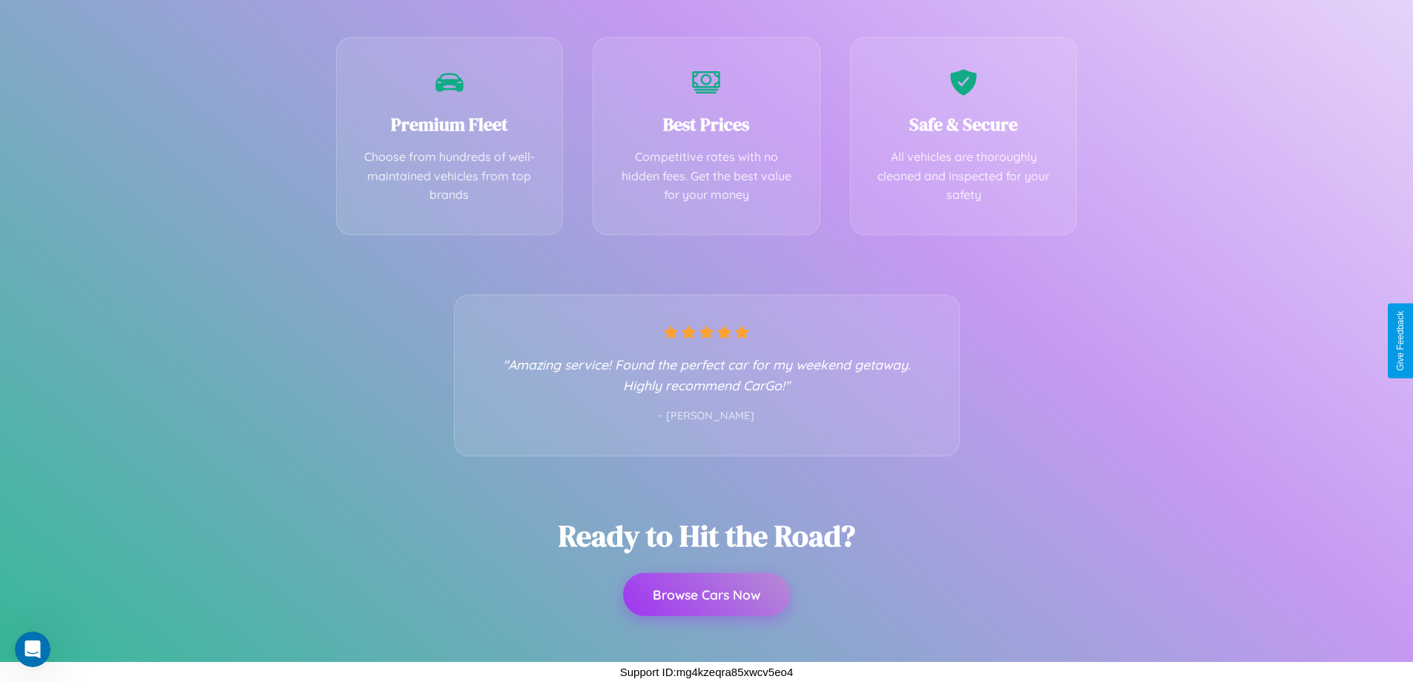  I want to click on h3: Premium Fleet, so click(450, 124).